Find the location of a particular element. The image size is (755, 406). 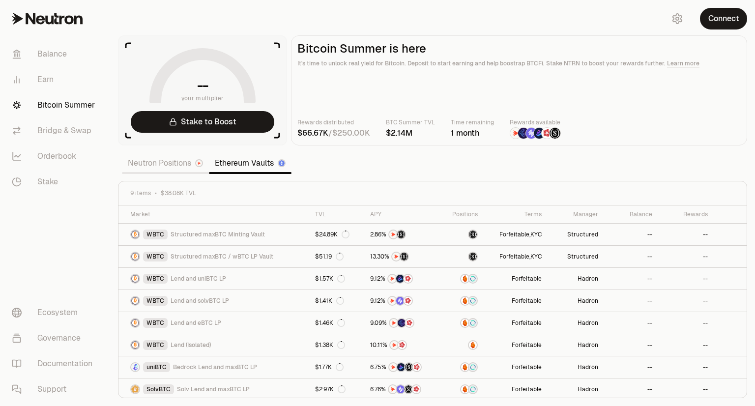

div: Terms is located at coordinates (516, 214).